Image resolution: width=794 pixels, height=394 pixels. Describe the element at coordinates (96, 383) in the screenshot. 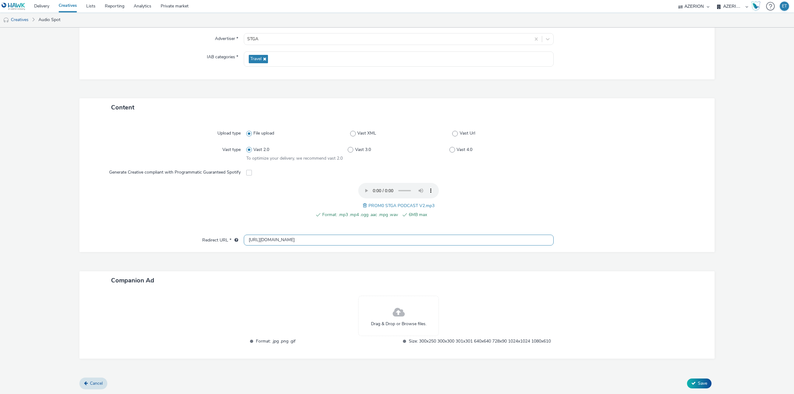

I see `span: Cancel` at that location.